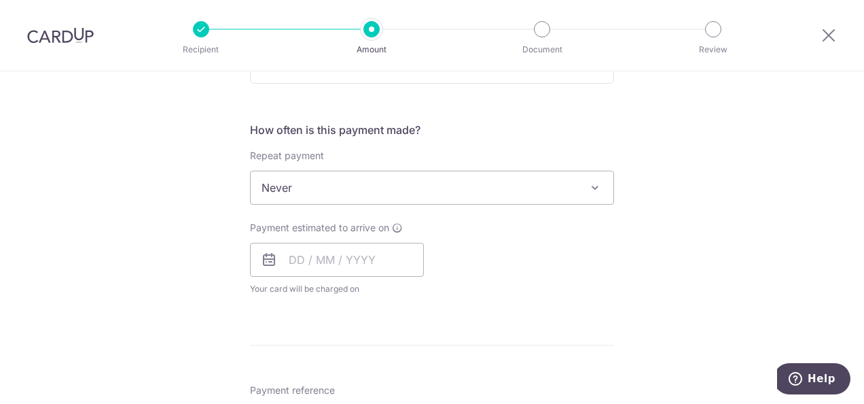 The width and height of the screenshot is (864, 404). Describe the element at coordinates (432, 130) in the screenshot. I see `h5: How often is this payment made?` at that location.